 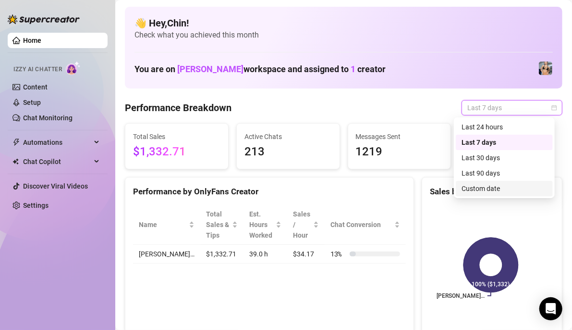 I want to click on th: Sales / Hour, so click(x=306, y=224).